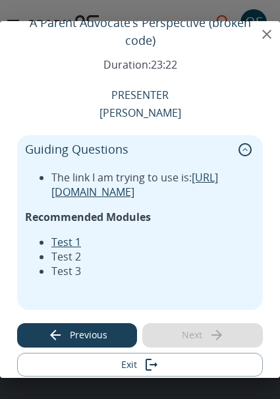 The height and width of the screenshot is (399, 280). I want to click on p: Guiding Questions, so click(76, 150).